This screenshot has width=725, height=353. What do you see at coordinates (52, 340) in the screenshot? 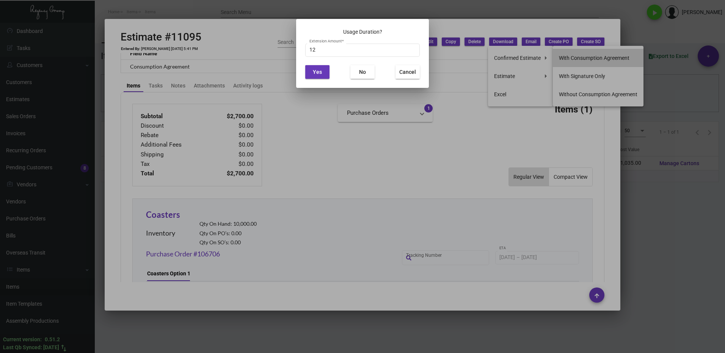
I see `div: 0.51.2` at bounding box center [52, 340].